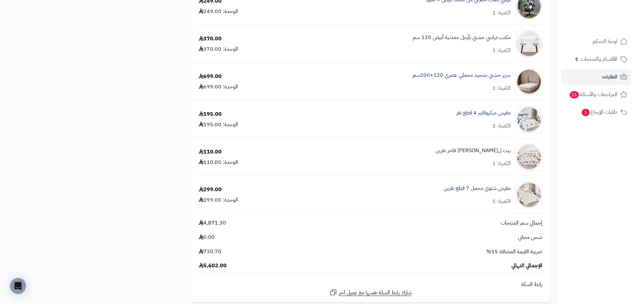 Image resolution: width=635 pixels, height=304 pixels. What do you see at coordinates (599, 59) in the screenshot?
I see `span: الأقسام والمنتجات` at bounding box center [599, 59].